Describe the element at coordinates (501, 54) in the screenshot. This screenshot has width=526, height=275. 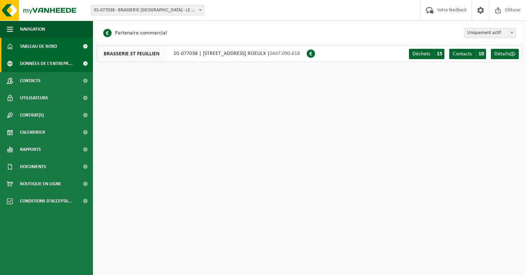
I see `span: Détails` at that location.